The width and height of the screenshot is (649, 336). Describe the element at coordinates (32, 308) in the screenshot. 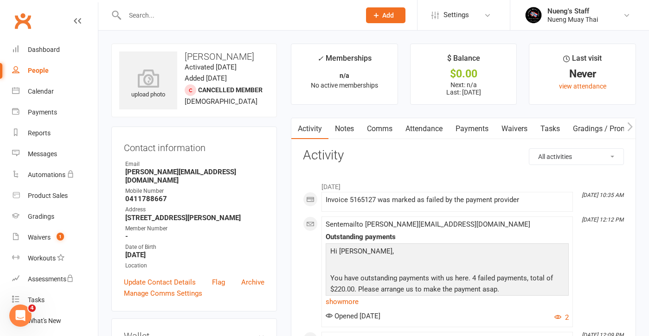

I see `span: 4` at that location.